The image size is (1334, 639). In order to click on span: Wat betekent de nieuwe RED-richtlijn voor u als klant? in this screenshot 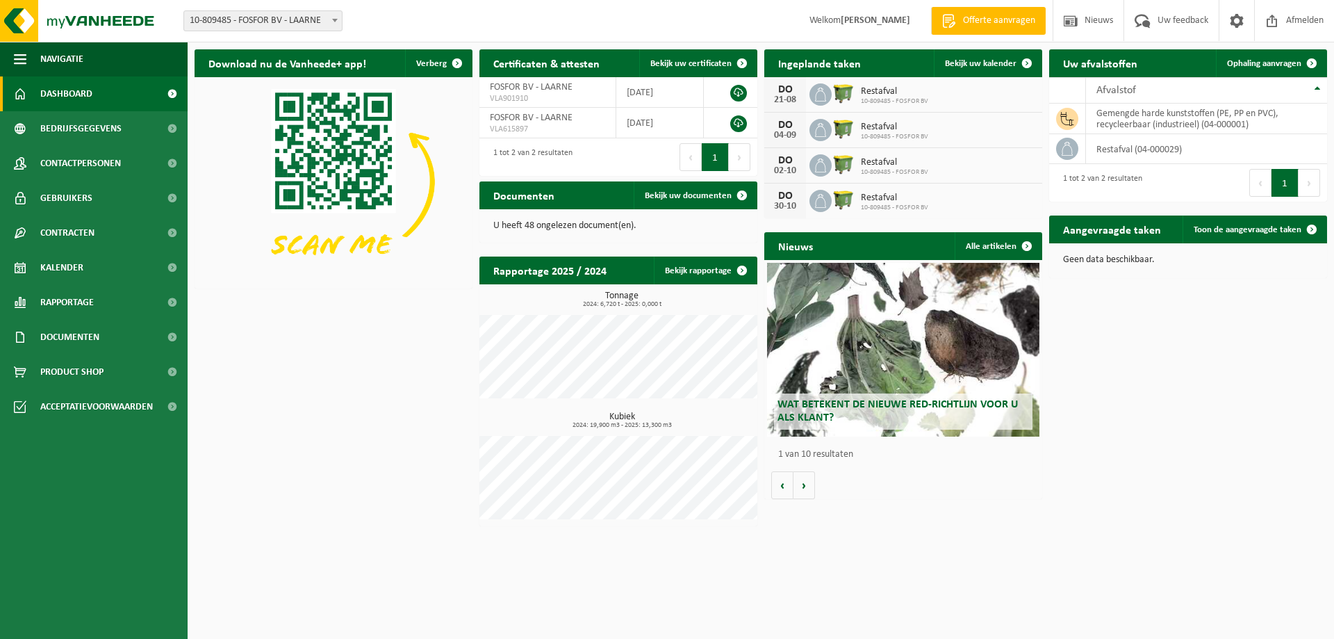, I will do `click(898, 411)`.